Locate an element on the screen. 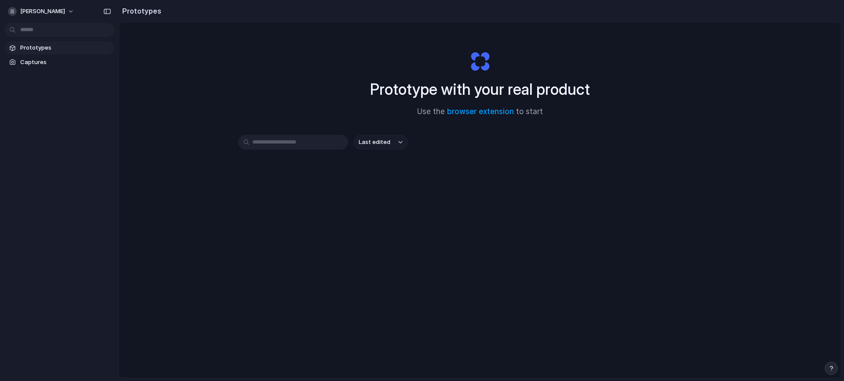  a: Prototypes is located at coordinates (59, 48).